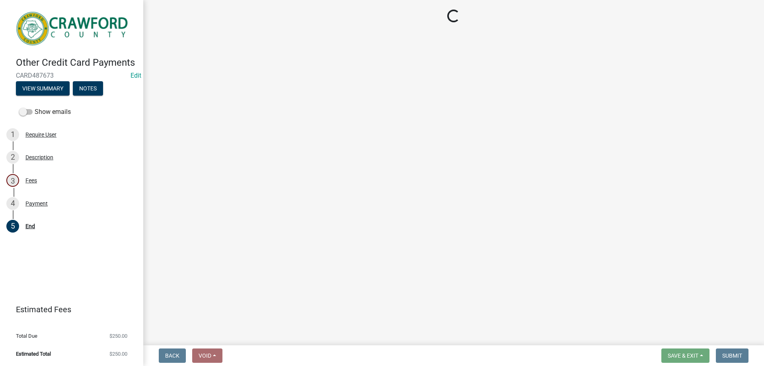  I want to click on span: Submit, so click(732, 355).